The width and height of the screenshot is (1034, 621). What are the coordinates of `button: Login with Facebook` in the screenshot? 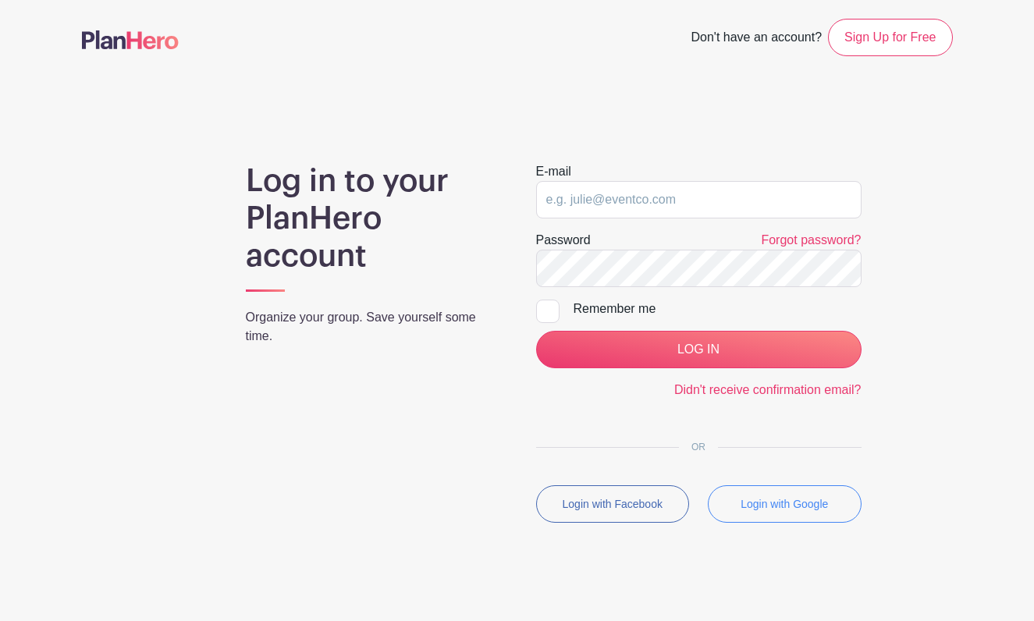 It's located at (613, 504).